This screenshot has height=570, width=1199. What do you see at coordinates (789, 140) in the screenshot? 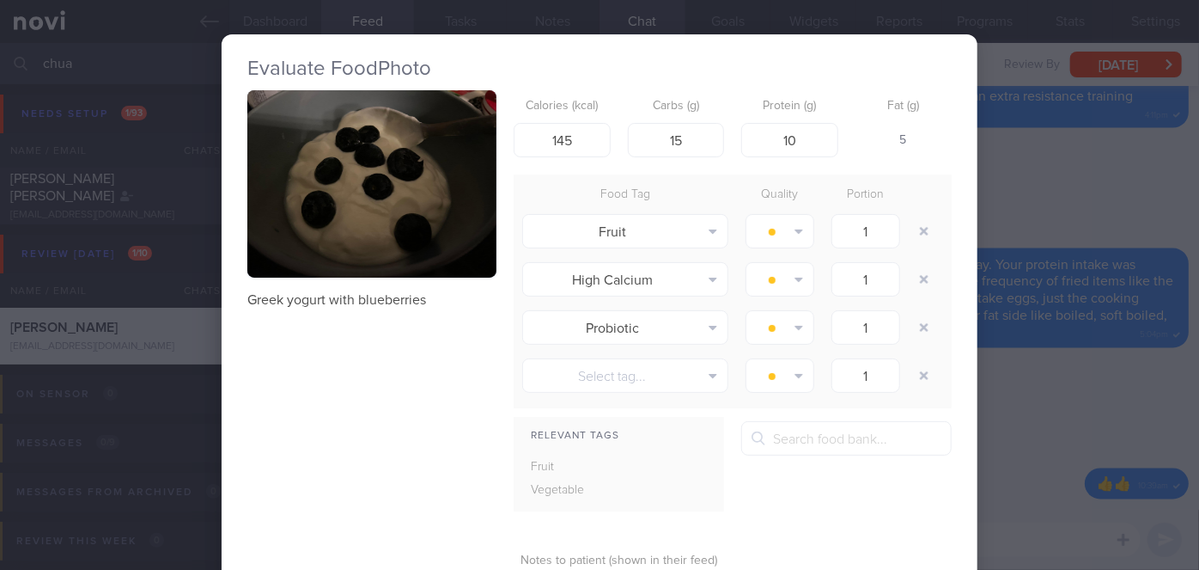
I see `input: 9` at bounding box center [789, 140].